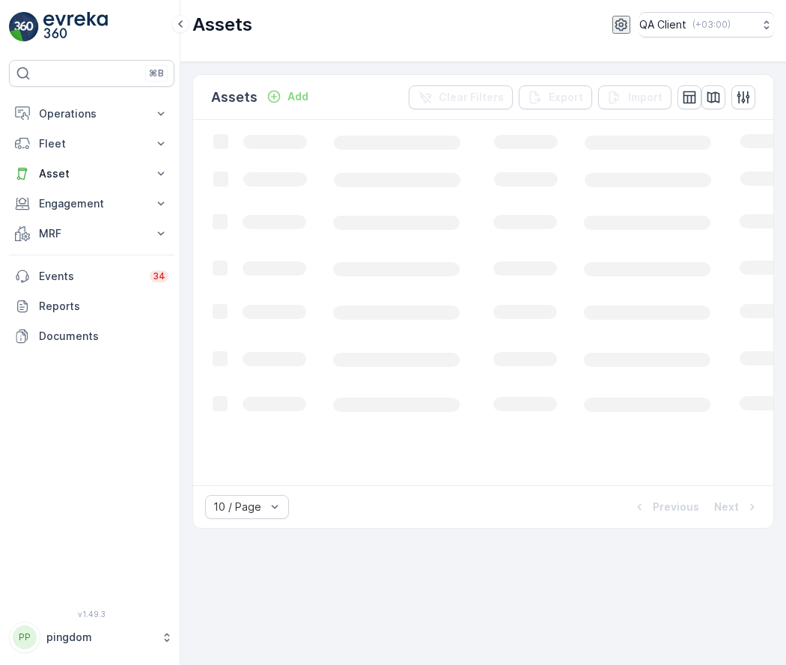 The width and height of the screenshot is (786, 665). What do you see at coordinates (24, 27) in the screenshot?
I see `img: logo` at bounding box center [24, 27].